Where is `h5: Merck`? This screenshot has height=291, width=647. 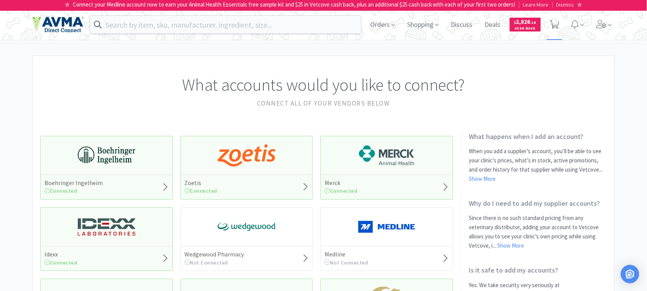
h5: Merck is located at coordinates (341, 182).